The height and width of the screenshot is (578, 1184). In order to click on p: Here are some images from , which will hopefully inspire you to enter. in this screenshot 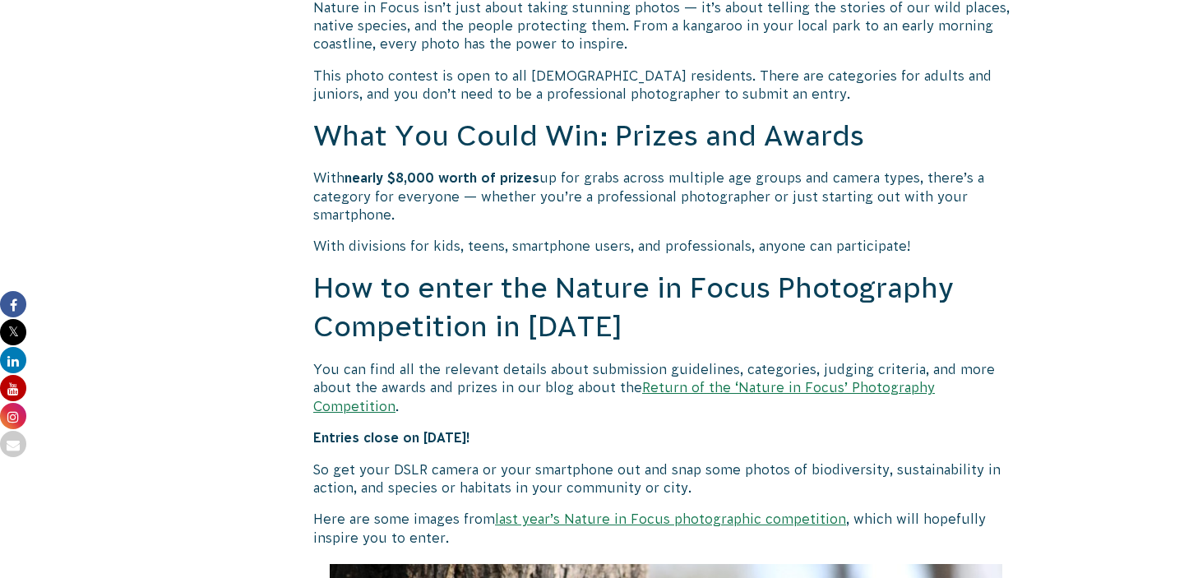, I will do `click(666, 528)`.